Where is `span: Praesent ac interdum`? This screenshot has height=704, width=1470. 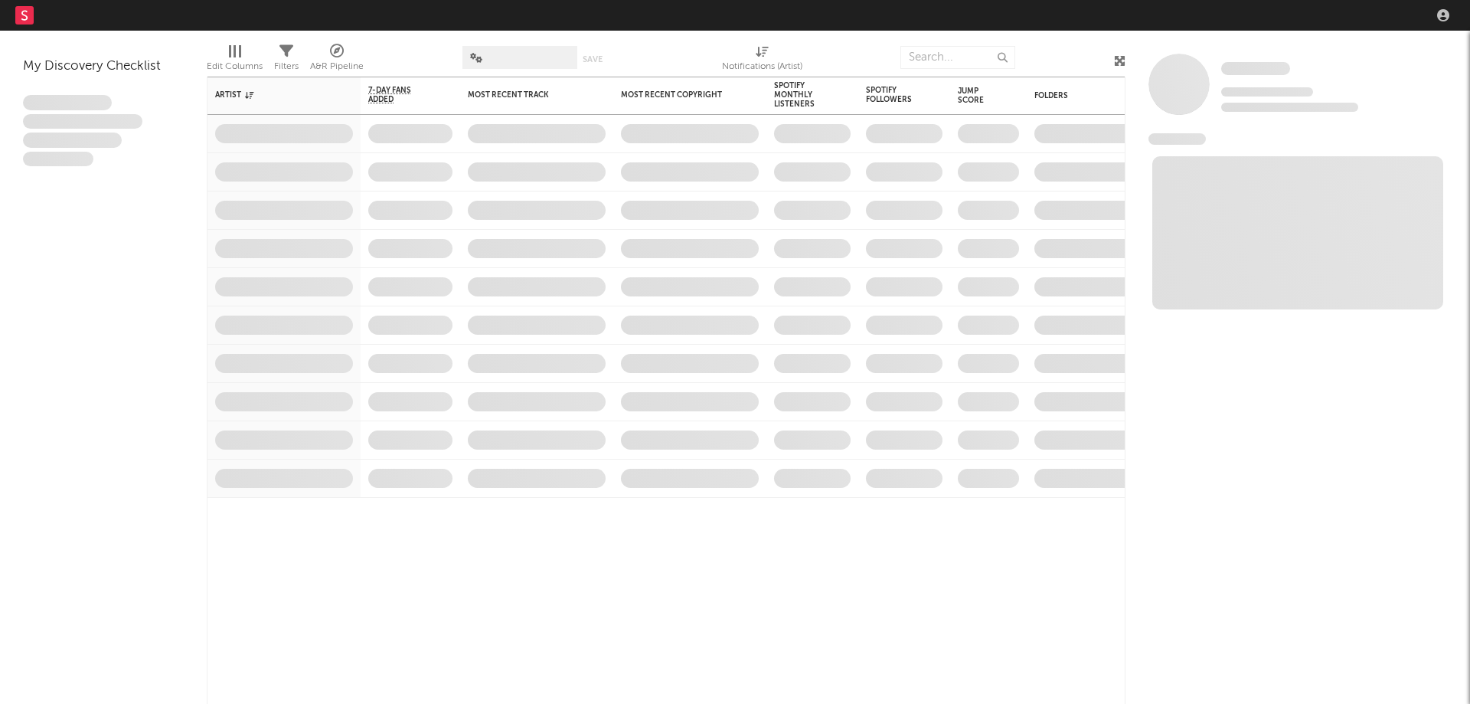
span: Praesent ac interdum is located at coordinates (72, 140).